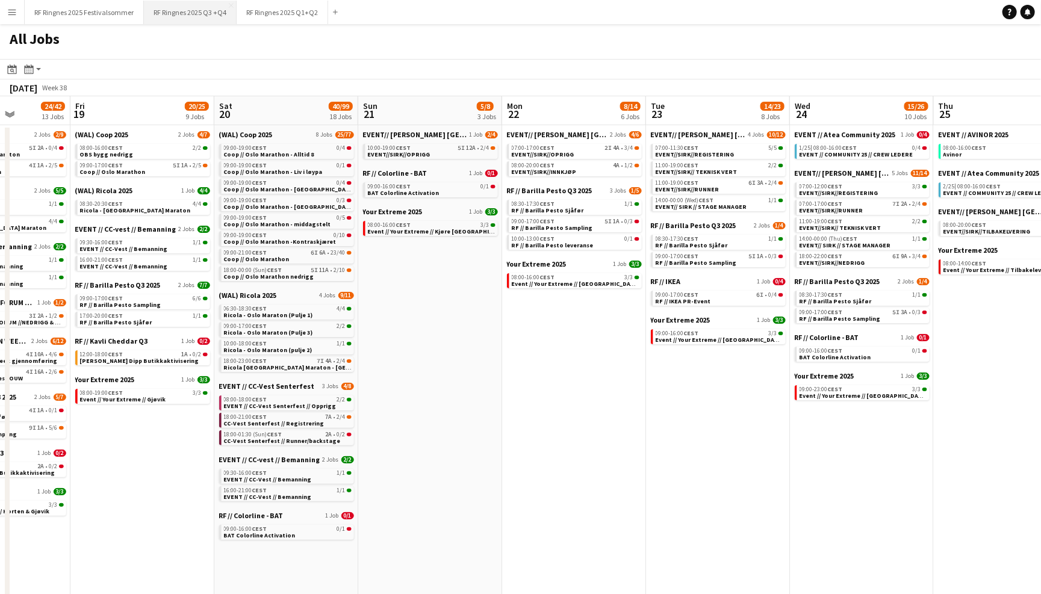 The width and height of the screenshot is (1041, 594). What do you see at coordinates (491, 135) in the screenshot?
I see `span: 2/4` at bounding box center [491, 135].